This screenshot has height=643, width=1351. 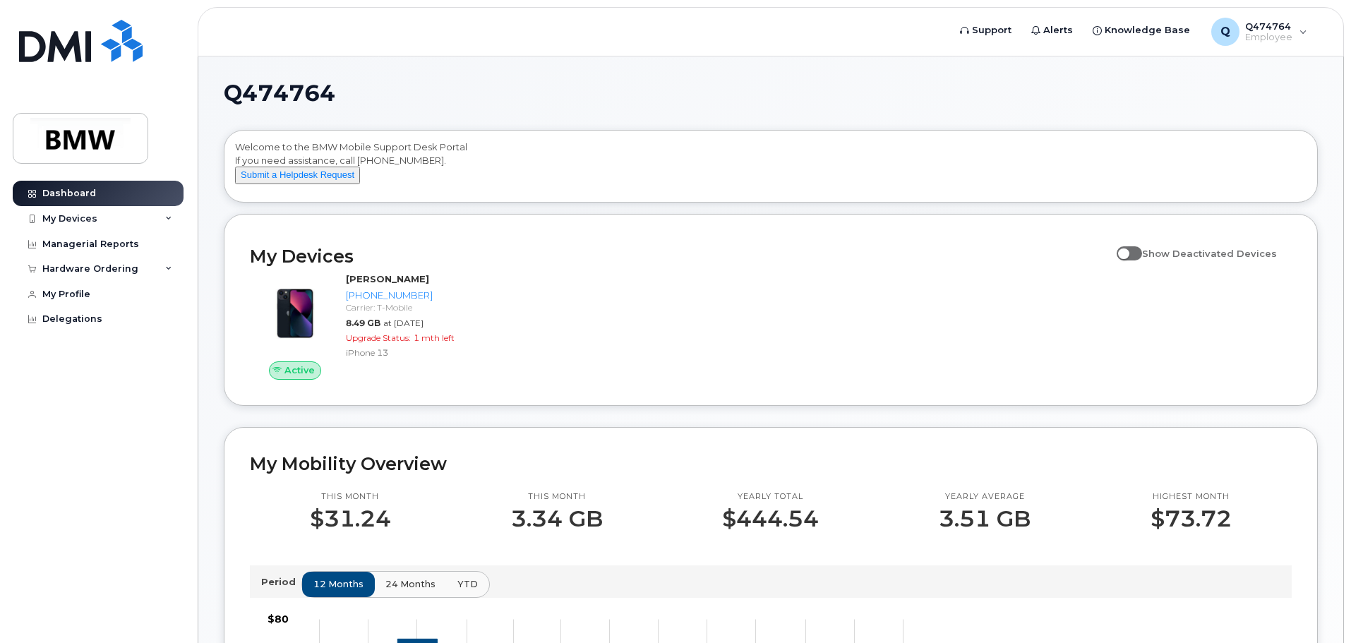 I want to click on tspan: $80, so click(x=278, y=619).